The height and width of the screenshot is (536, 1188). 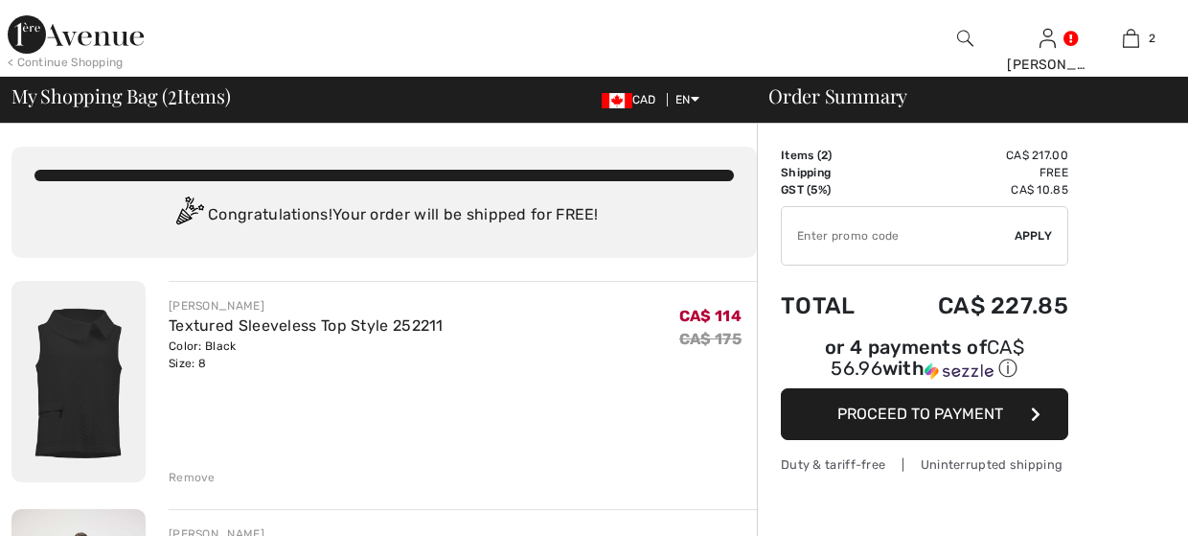 I want to click on img: search the website, so click(x=965, y=38).